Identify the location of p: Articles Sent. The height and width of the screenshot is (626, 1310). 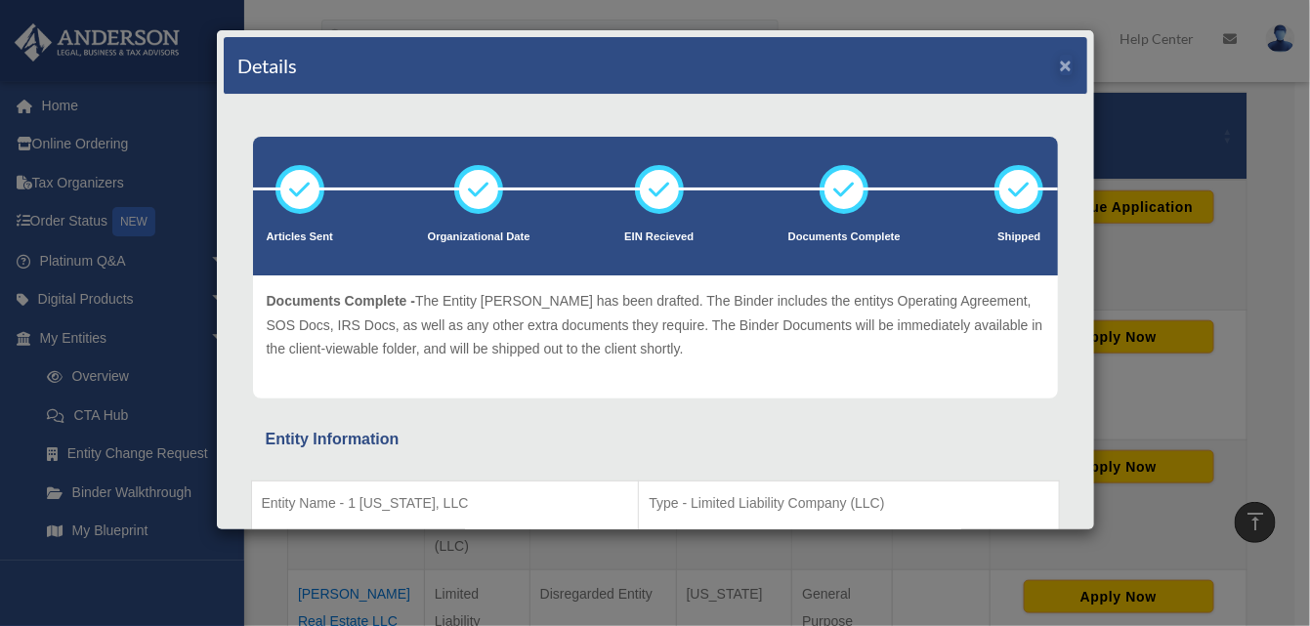
(300, 237).